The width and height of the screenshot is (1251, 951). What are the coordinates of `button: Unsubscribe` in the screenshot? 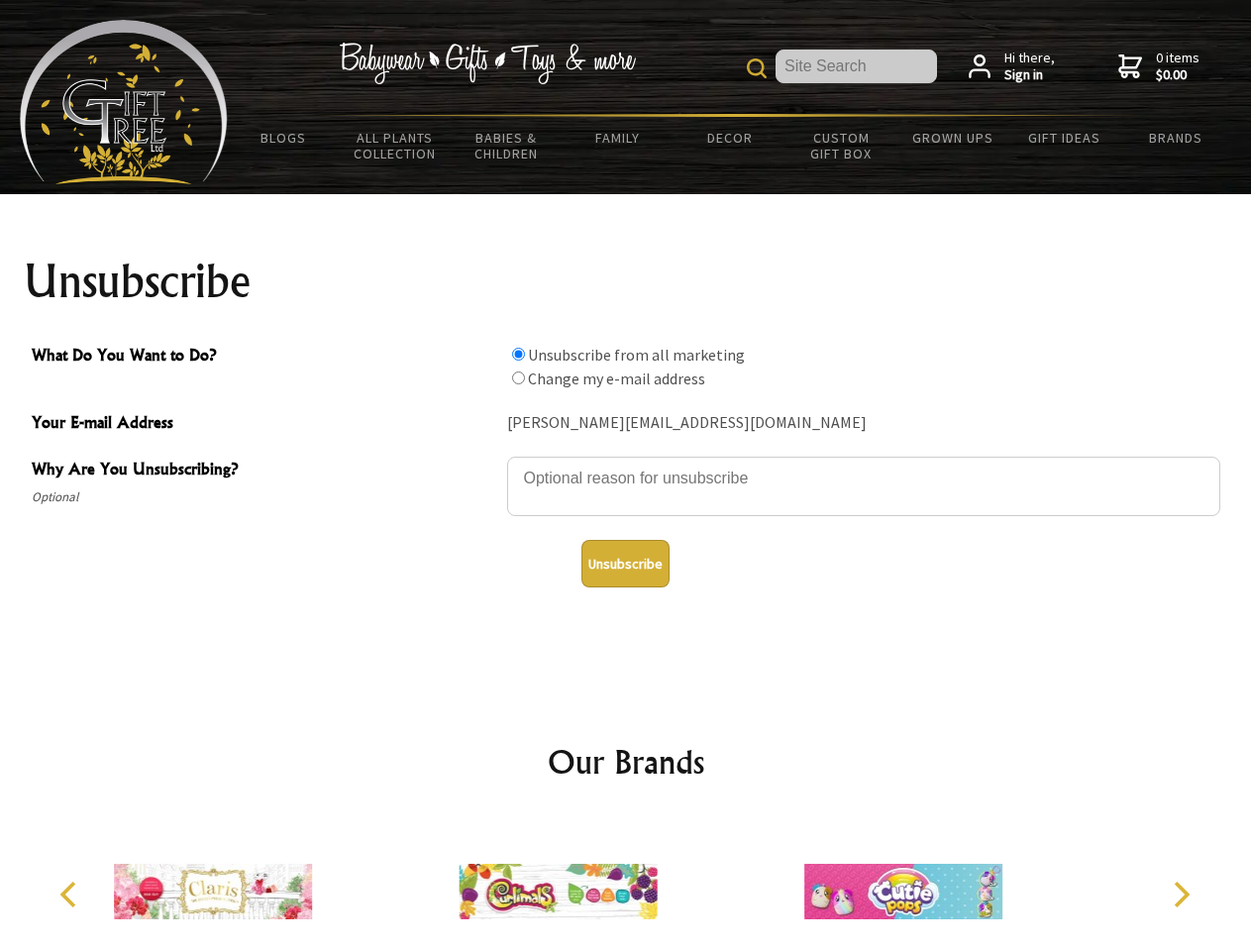 It's located at (625, 564).